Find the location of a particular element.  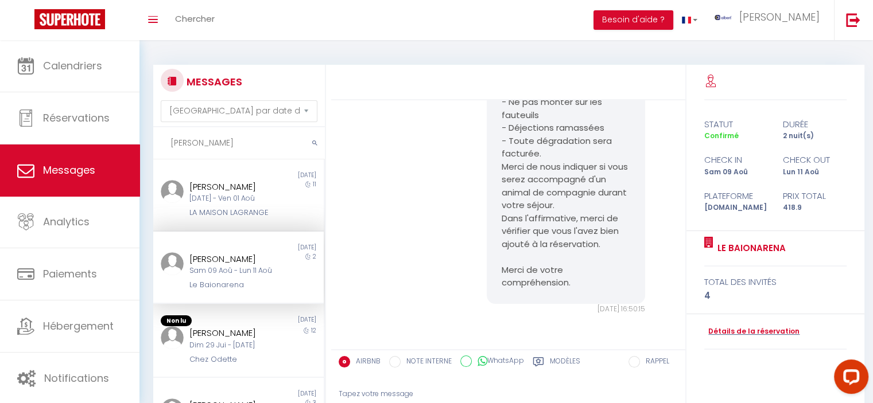

span: Messages is located at coordinates (69, 170).